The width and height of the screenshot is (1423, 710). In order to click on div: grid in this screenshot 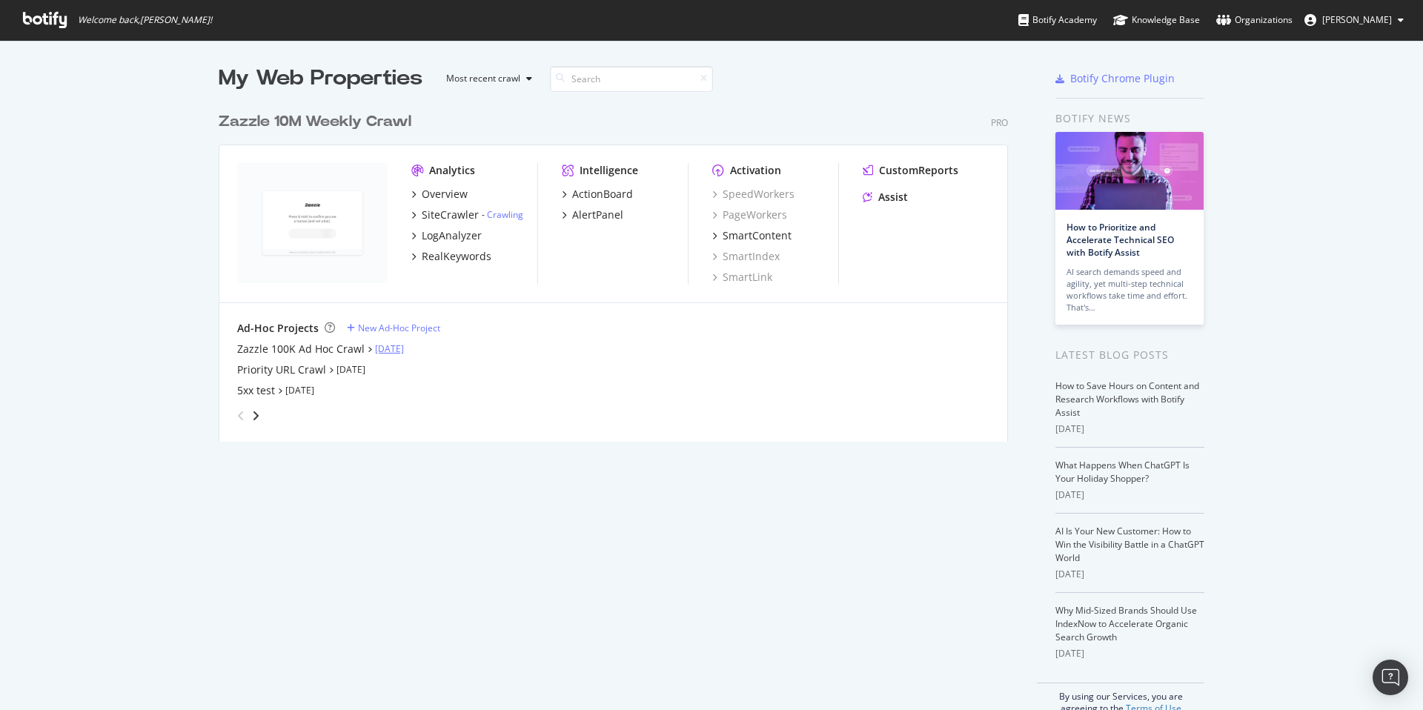, I will do `click(619, 268)`.